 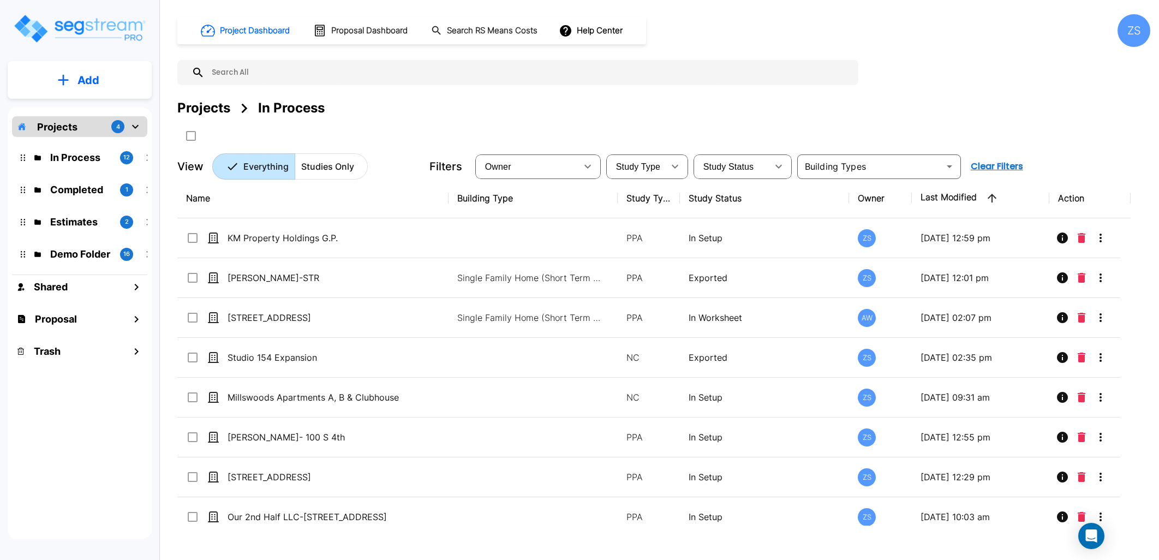 I want to click on h1: Trash, so click(x=47, y=351).